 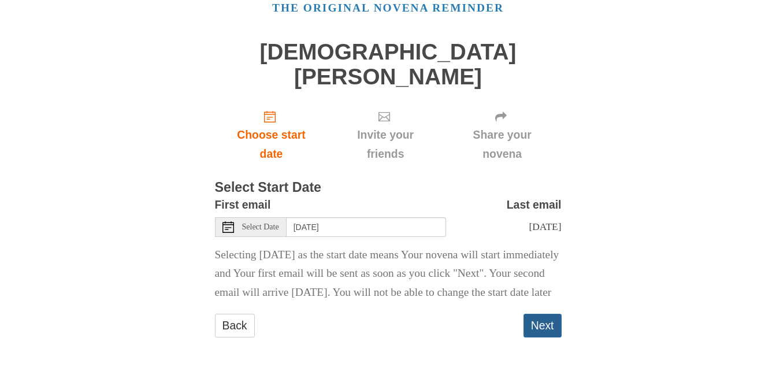 I want to click on label: Last email, so click(x=534, y=204).